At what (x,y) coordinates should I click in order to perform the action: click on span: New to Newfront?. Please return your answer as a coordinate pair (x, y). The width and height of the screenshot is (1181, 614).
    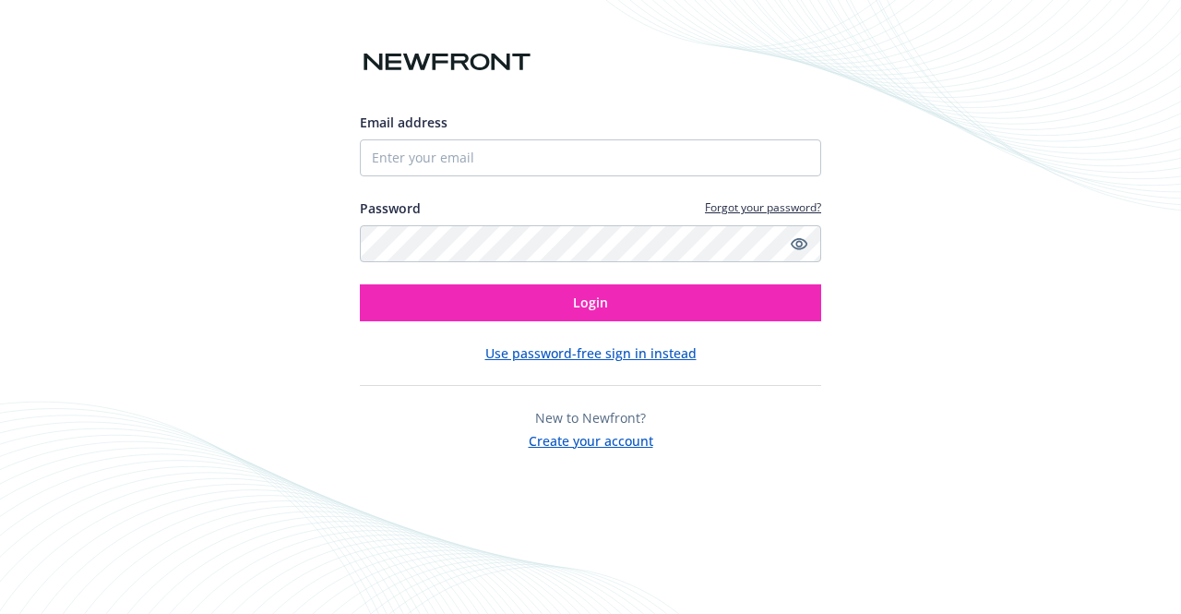
    Looking at the image, I should click on (591, 417).